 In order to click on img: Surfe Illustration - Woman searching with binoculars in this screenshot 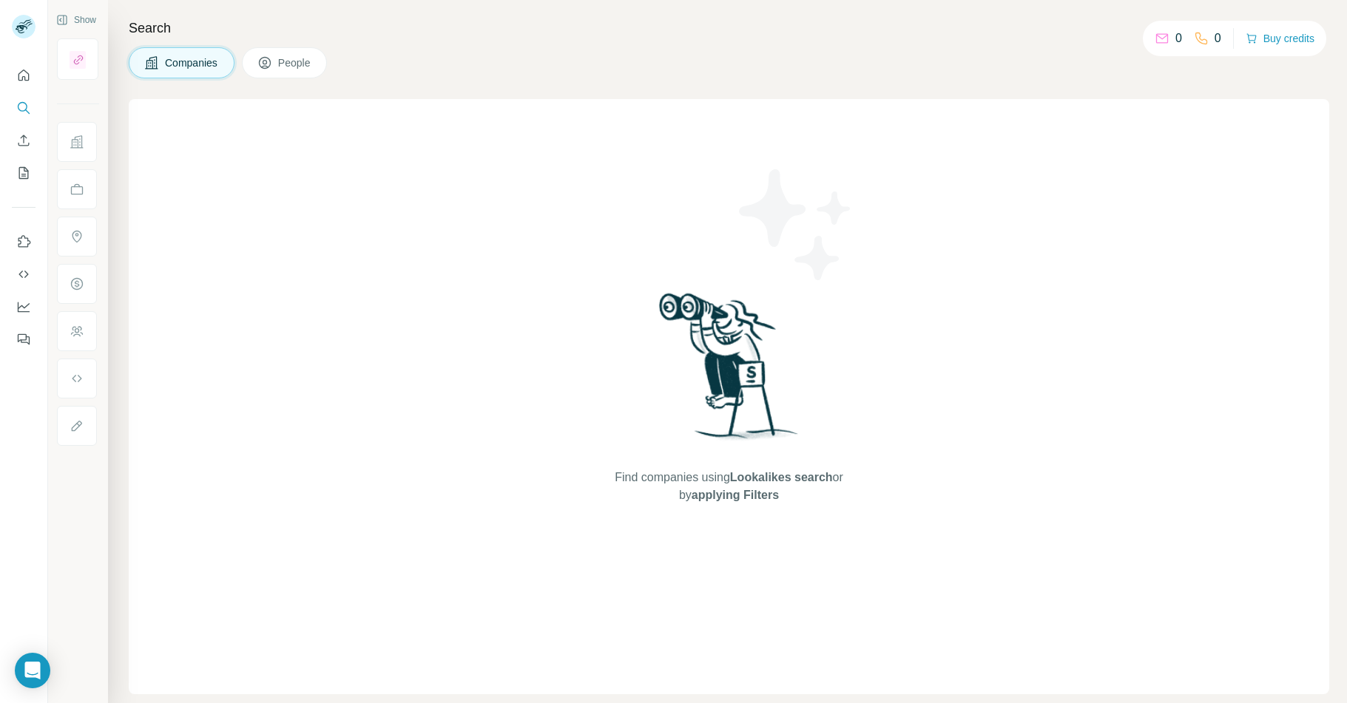, I will do `click(729, 371)`.